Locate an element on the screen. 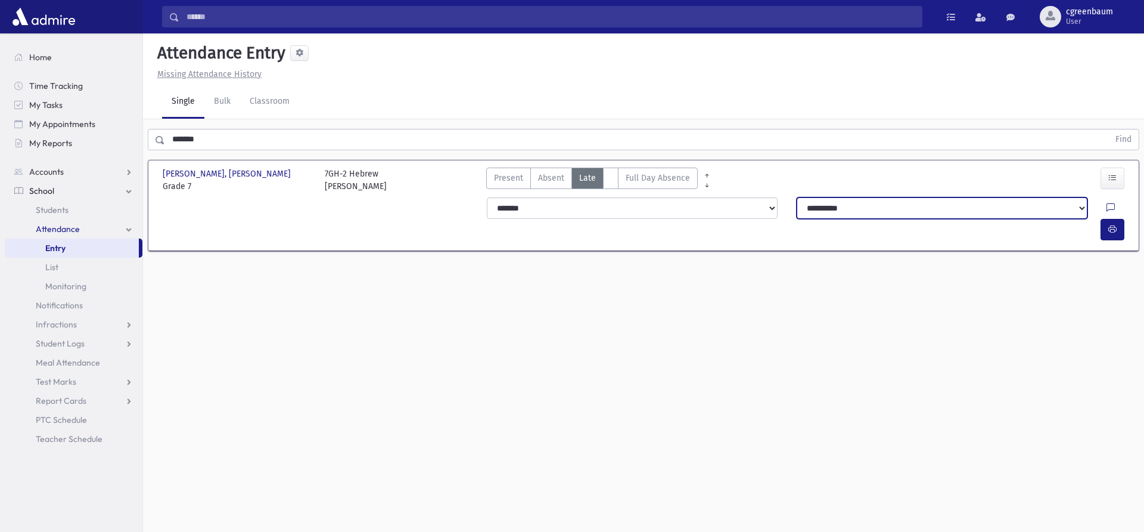 The height and width of the screenshot is (532, 1144). u: Missing Attendance History is located at coordinates (209, 74).